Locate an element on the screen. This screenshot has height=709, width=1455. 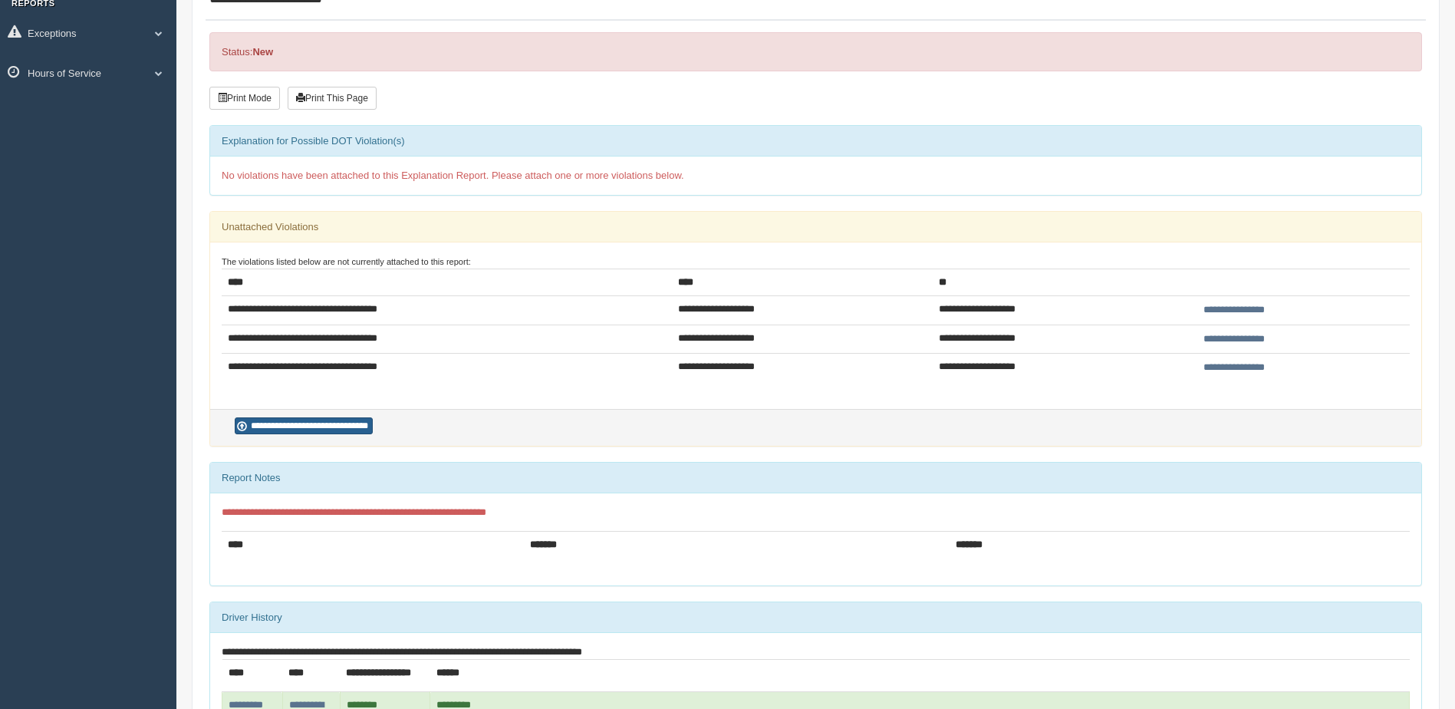
div: Explanation for Possible DOT Violation(s) is located at coordinates (816, 141).